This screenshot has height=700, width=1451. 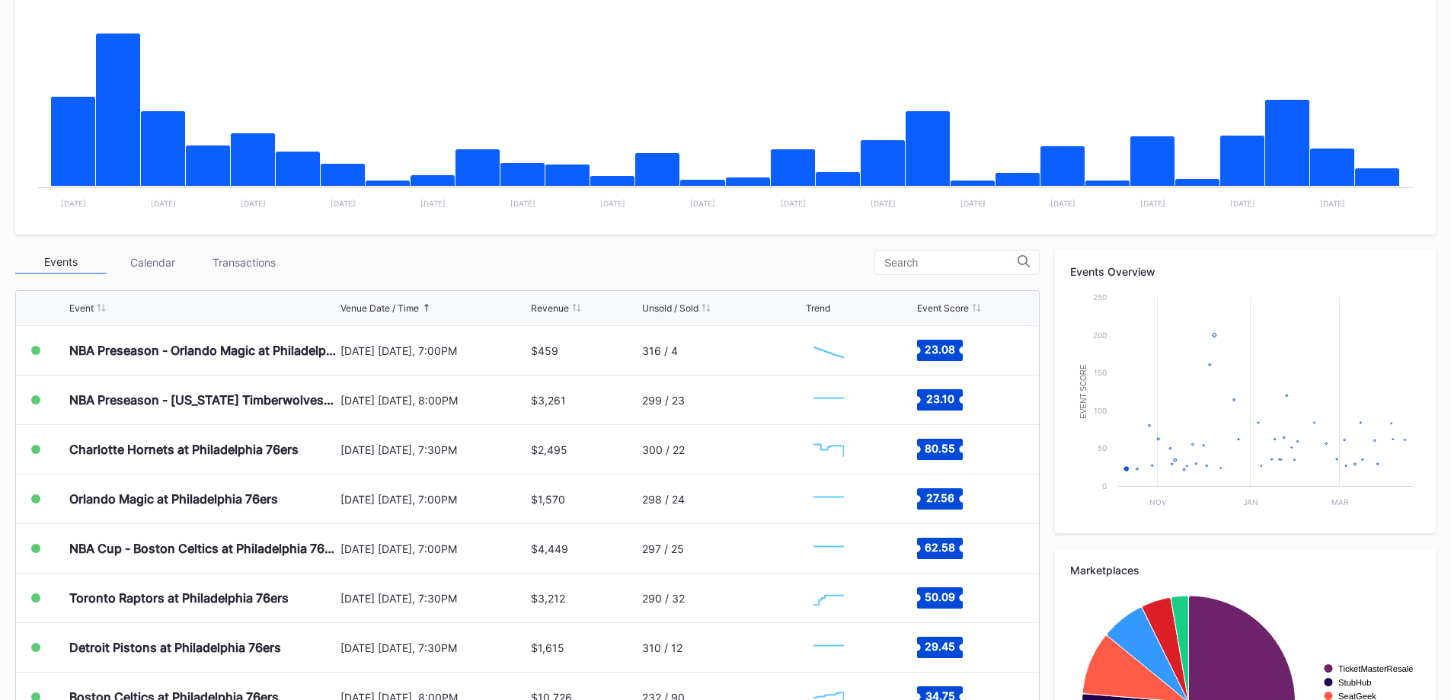 What do you see at coordinates (203, 548) in the screenshot?
I see `div: NBA Cup - Boston Celtics at Philadelphia 76ers` at bounding box center [203, 548].